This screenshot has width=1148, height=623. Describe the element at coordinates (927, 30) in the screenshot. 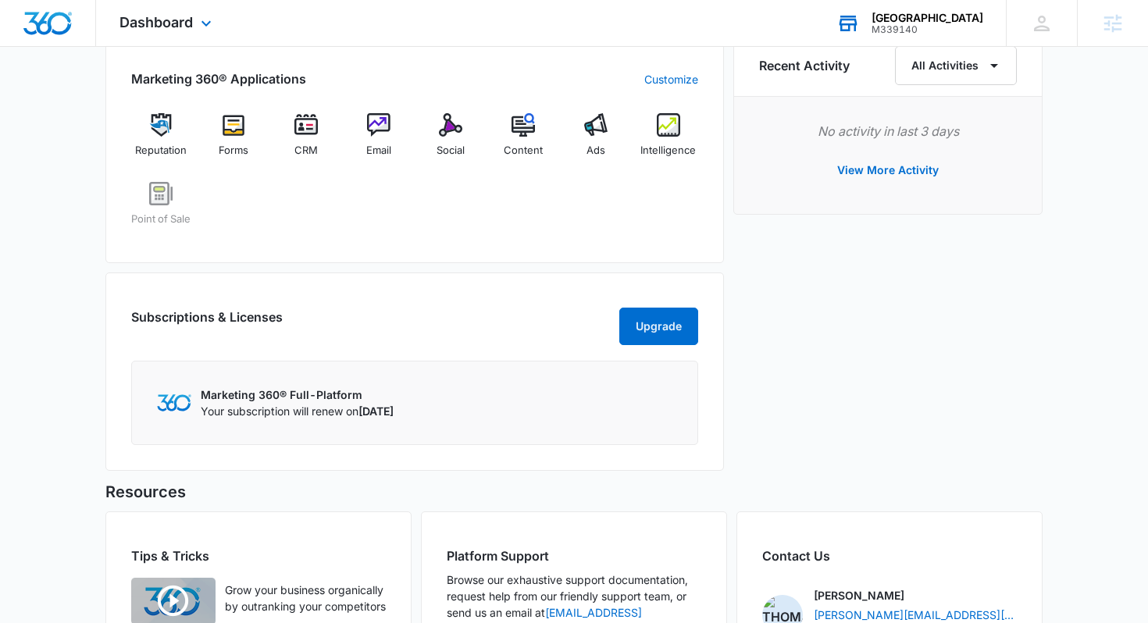

I see `div: account id` at that location.